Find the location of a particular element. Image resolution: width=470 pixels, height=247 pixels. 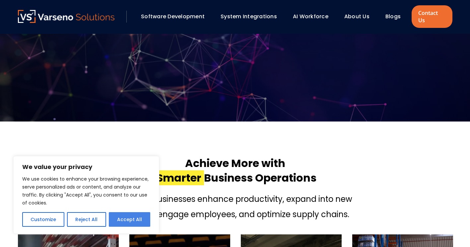

button: Accept All is located at coordinates (129, 219).